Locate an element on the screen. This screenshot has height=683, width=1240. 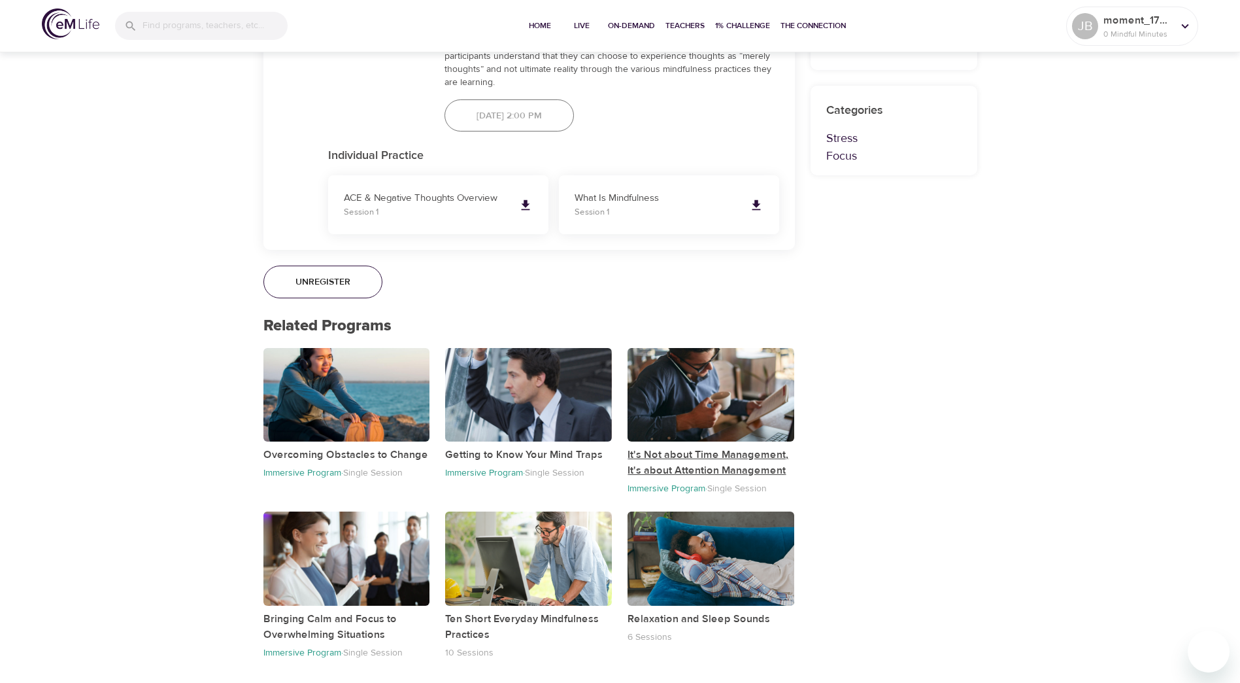
input: Find programs, teachers, etc... is located at coordinates (215, 26).